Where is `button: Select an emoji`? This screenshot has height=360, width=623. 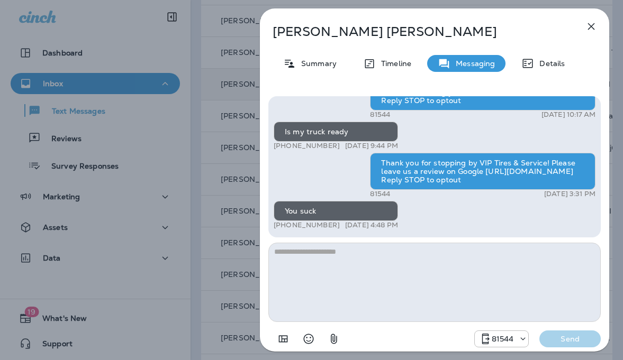 button: Select an emoji is located at coordinates (309, 339).